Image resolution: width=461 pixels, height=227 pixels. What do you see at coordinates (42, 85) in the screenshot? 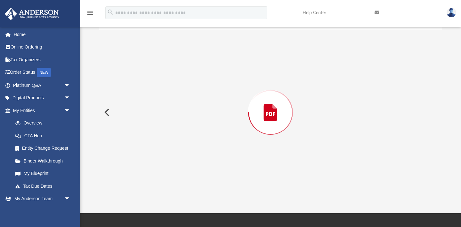
I see `a: Platinum Q&Aarrow_drop_down` at bounding box center [42, 85].